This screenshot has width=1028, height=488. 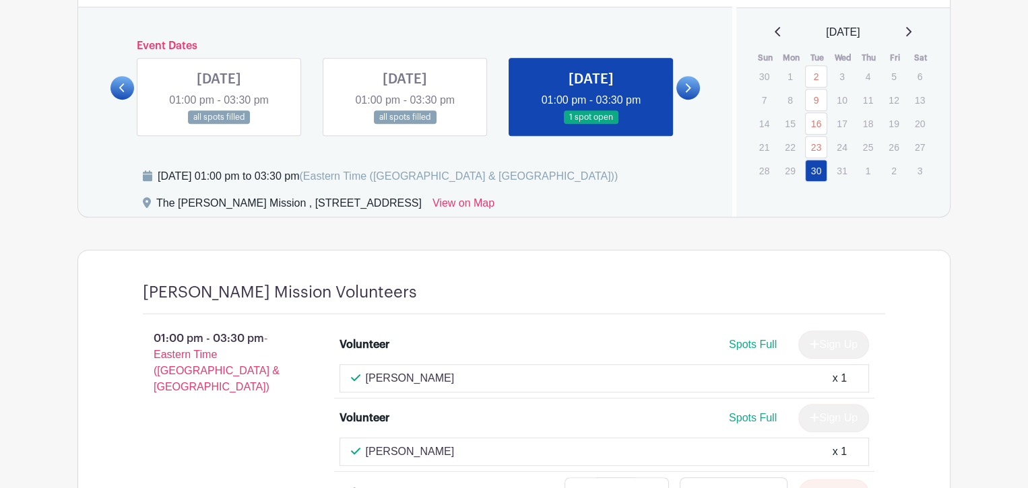 What do you see at coordinates (765, 58) in the screenshot?
I see `th: Sun` at bounding box center [765, 58].